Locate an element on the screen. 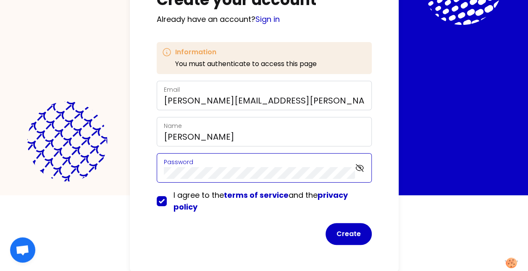  a: terms of service is located at coordinates (256, 195).